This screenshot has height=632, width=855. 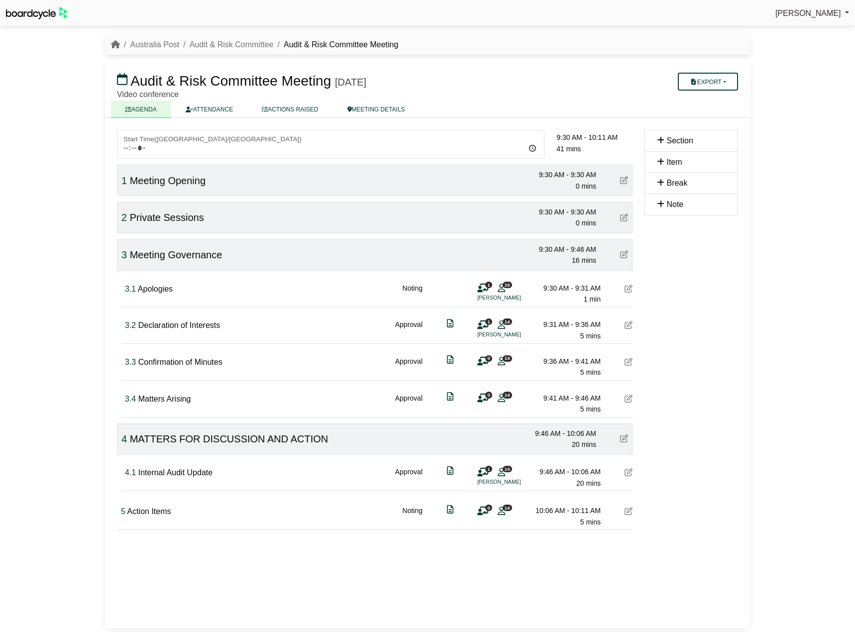 What do you see at coordinates (592, 299) in the screenshot?
I see `span: 1 min` at bounding box center [592, 299].